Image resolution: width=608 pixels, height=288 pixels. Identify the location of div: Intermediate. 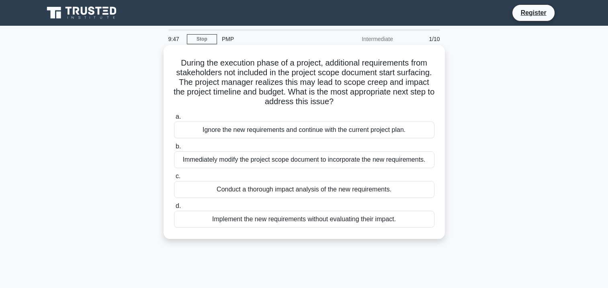
(362, 39).